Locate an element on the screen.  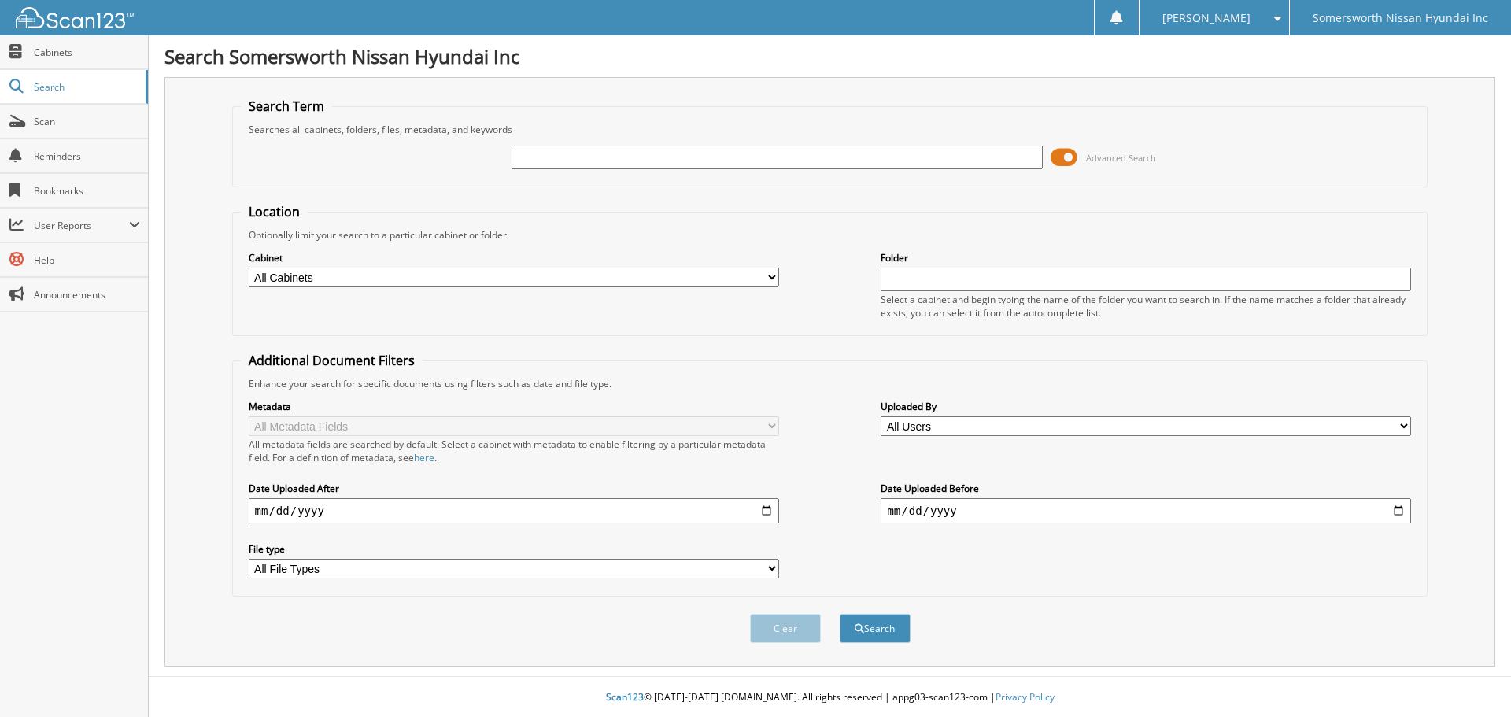
button: Search is located at coordinates (875, 628).